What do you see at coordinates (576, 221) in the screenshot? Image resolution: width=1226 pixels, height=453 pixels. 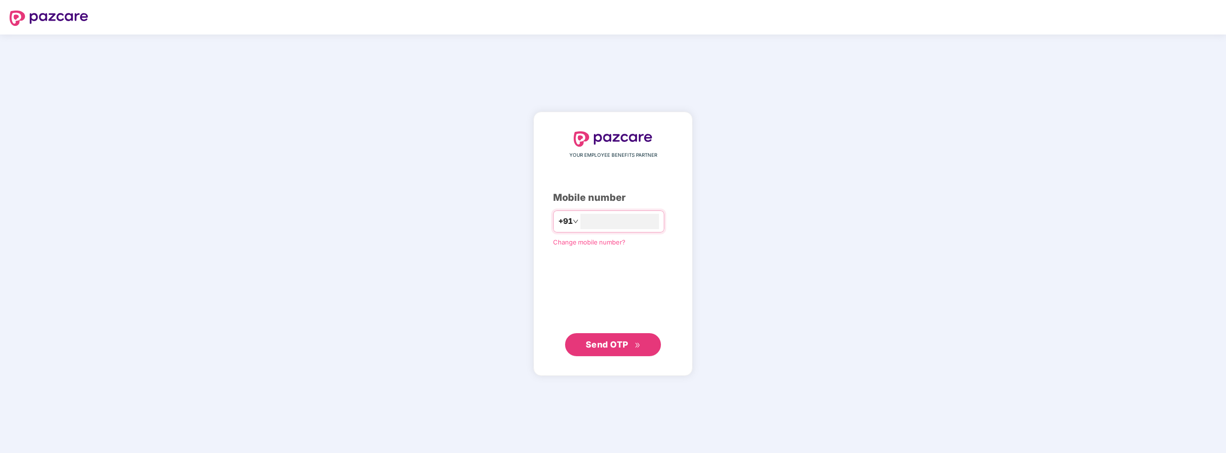 I see `span: down` at bounding box center [576, 221].